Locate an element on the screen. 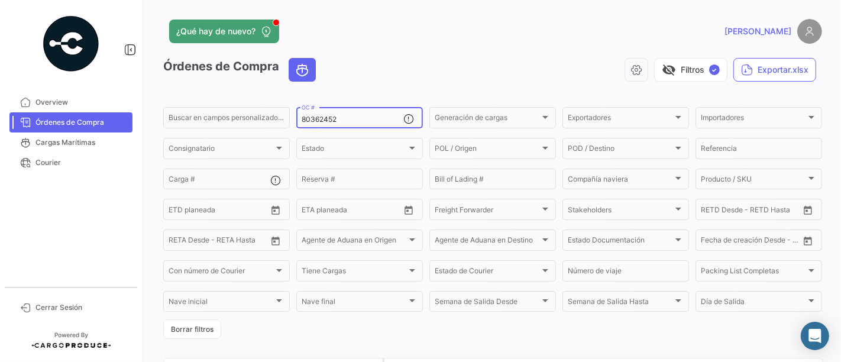 This screenshot has width=841, height=362. button: Exportar.xlsx is located at coordinates (775, 70).